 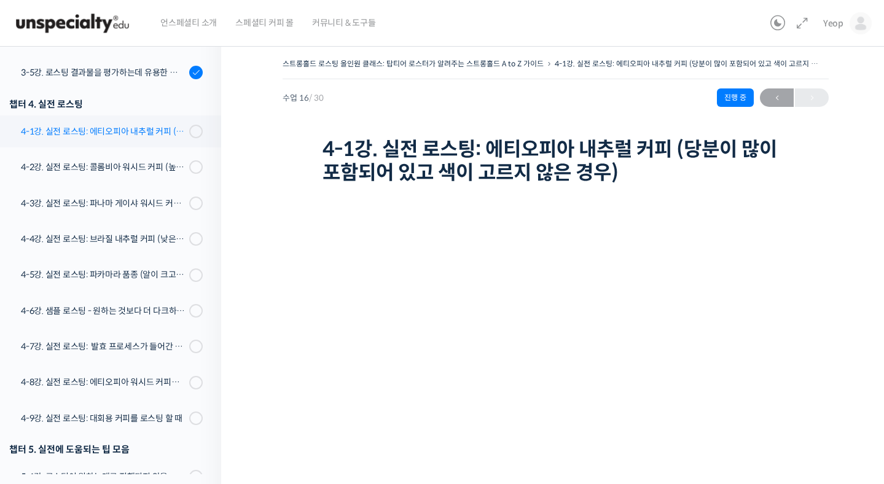 I want to click on a: 설정, so click(x=197, y=397).